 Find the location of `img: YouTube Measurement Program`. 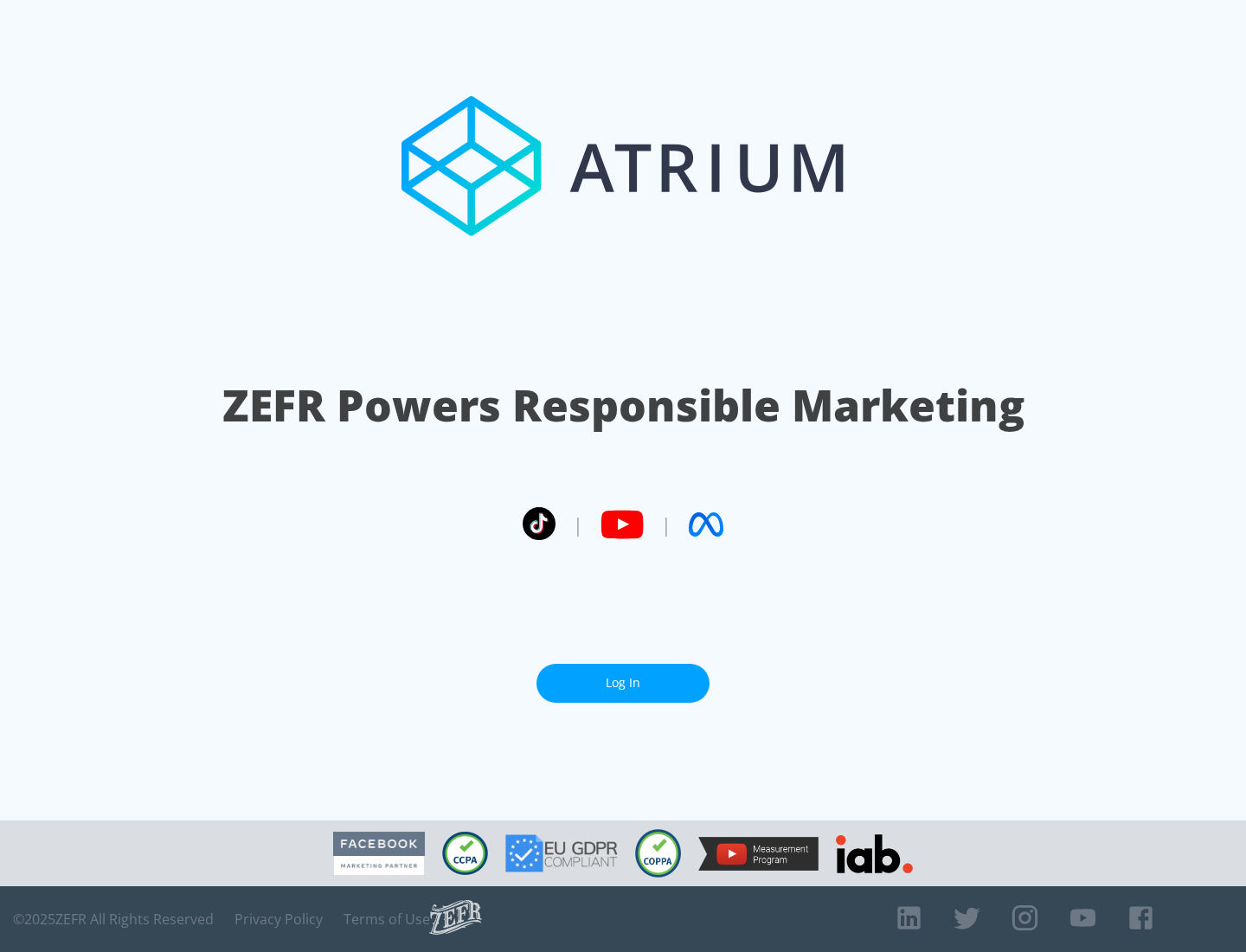

img: YouTube Measurement Program is located at coordinates (758, 853).